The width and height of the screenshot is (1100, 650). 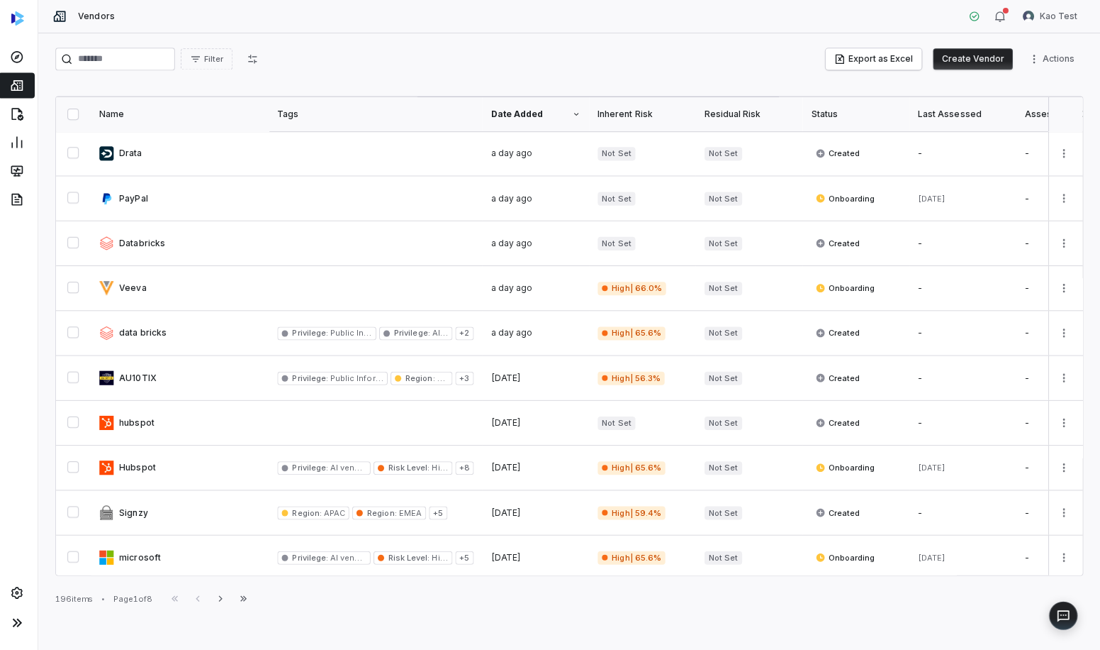 I want to click on span: Risk Level :, so click(x=412, y=465).